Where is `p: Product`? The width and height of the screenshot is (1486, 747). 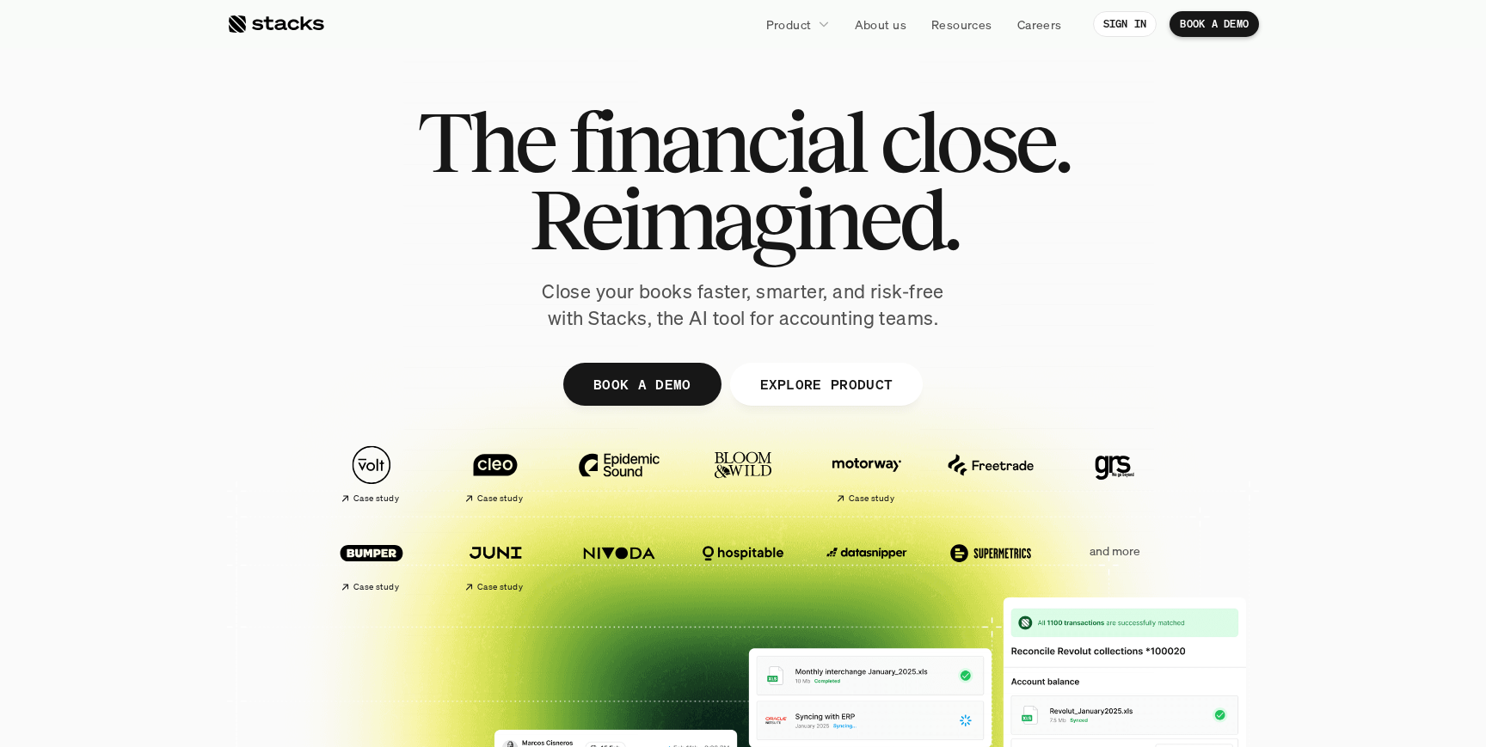
p: Product is located at coordinates (789, 24).